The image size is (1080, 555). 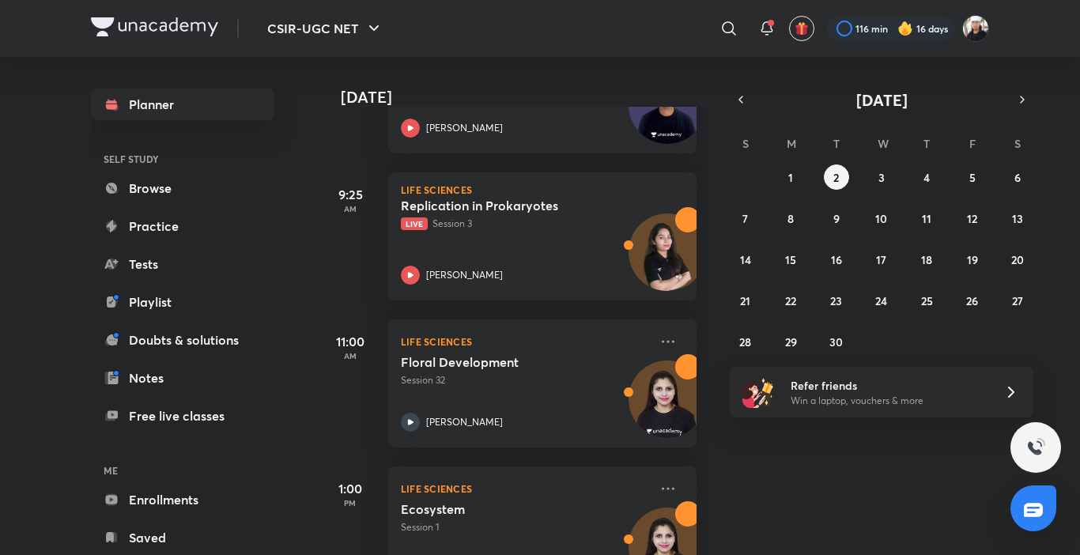 What do you see at coordinates (746, 342) in the screenshot?
I see `button: September 28, 2025` at bounding box center [746, 342].